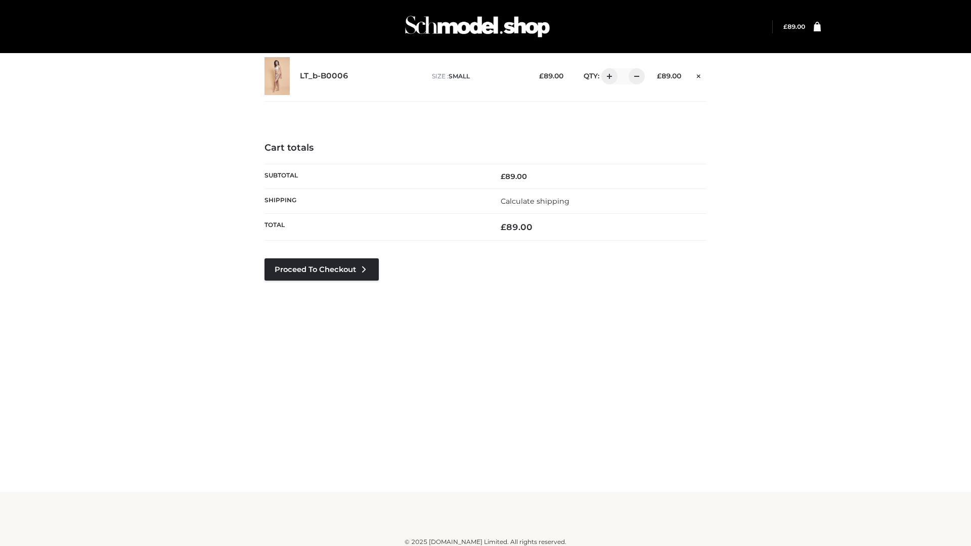 This screenshot has width=971, height=546. I want to click on th: Subtotal, so click(375, 176).